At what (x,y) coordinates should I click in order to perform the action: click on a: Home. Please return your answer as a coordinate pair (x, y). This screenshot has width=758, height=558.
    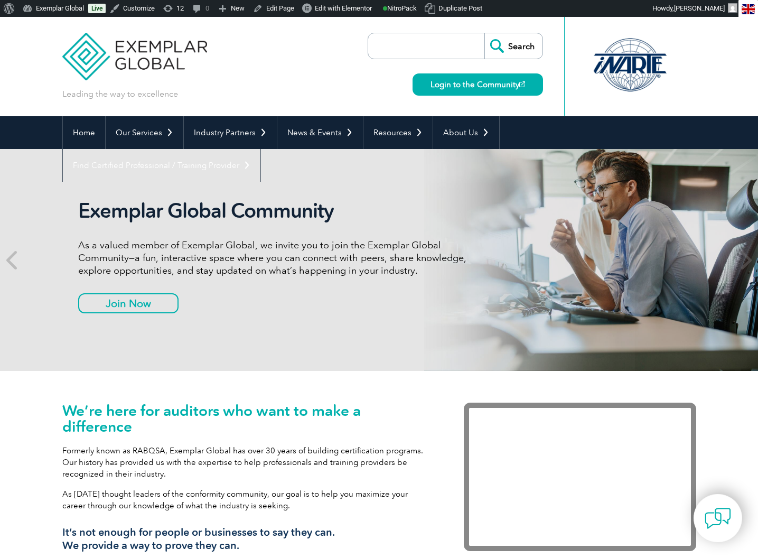
    Looking at the image, I should click on (84, 133).